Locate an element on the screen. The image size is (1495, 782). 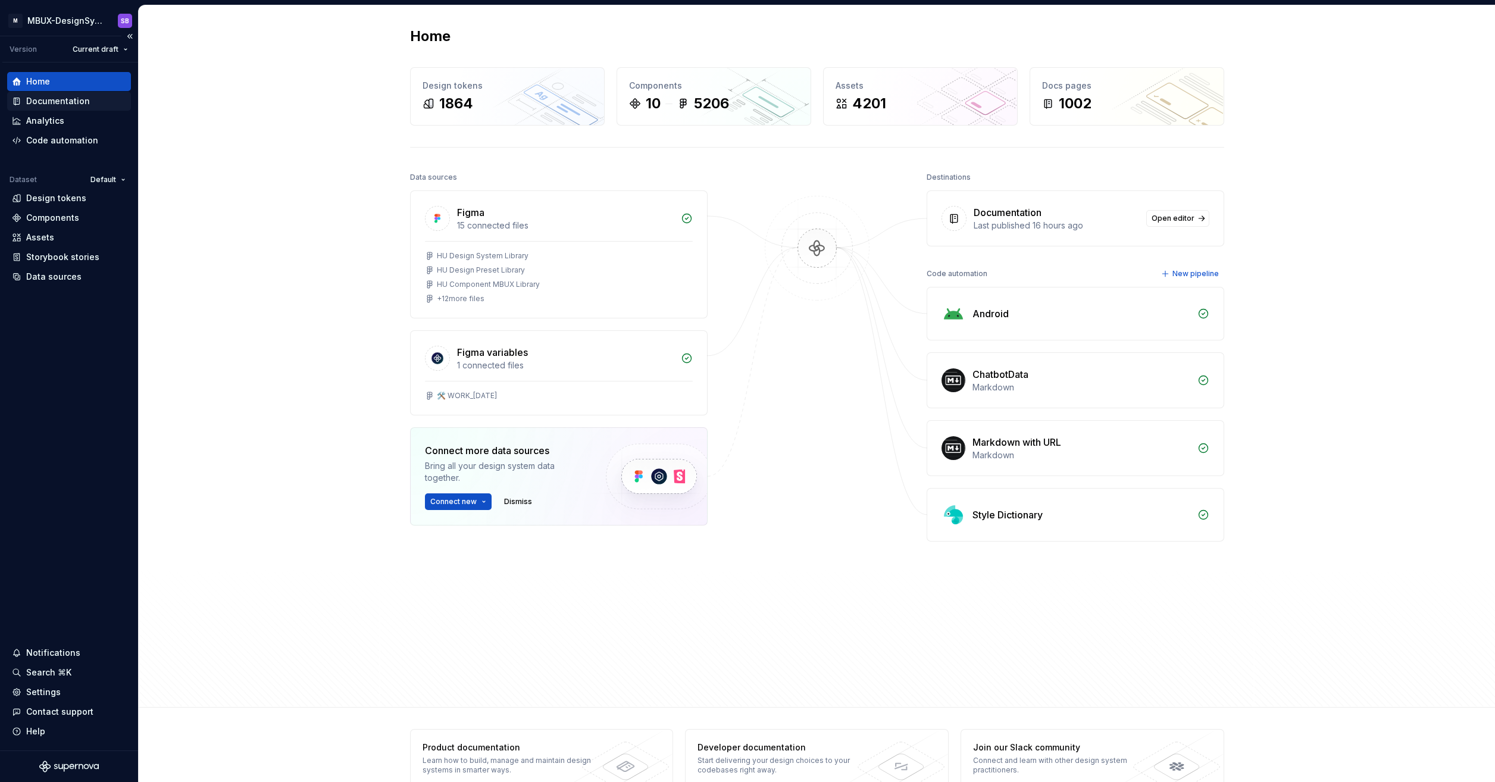
div: ChatbotData is located at coordinates (1000, 374).